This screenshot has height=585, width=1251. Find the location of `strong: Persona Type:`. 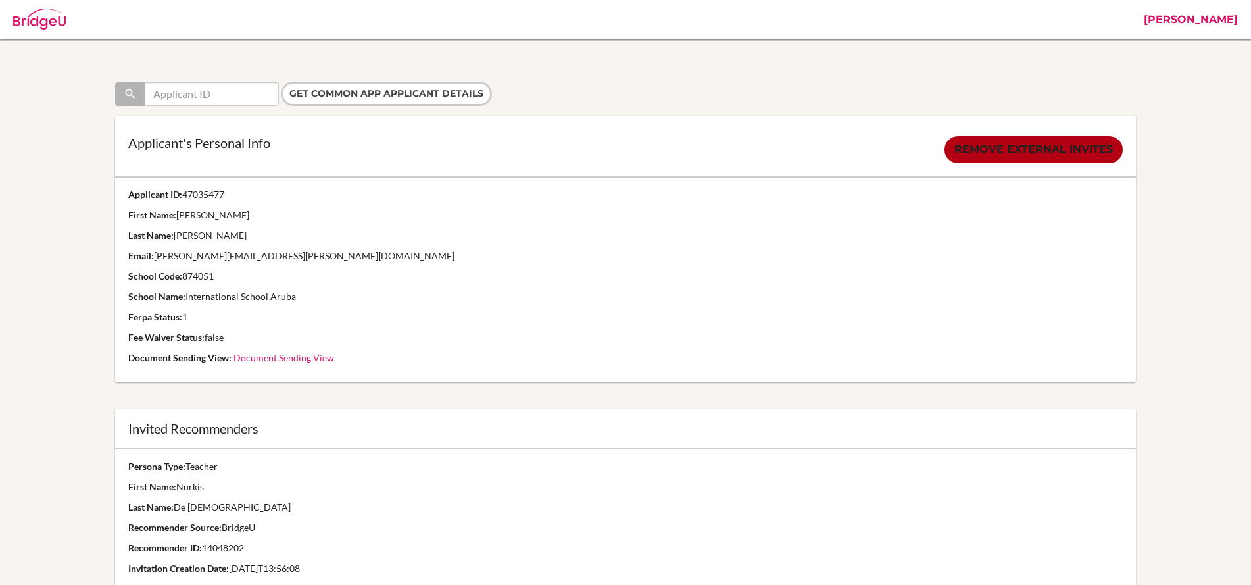

strong: Persona Type: is located at coordinates (157, 466).